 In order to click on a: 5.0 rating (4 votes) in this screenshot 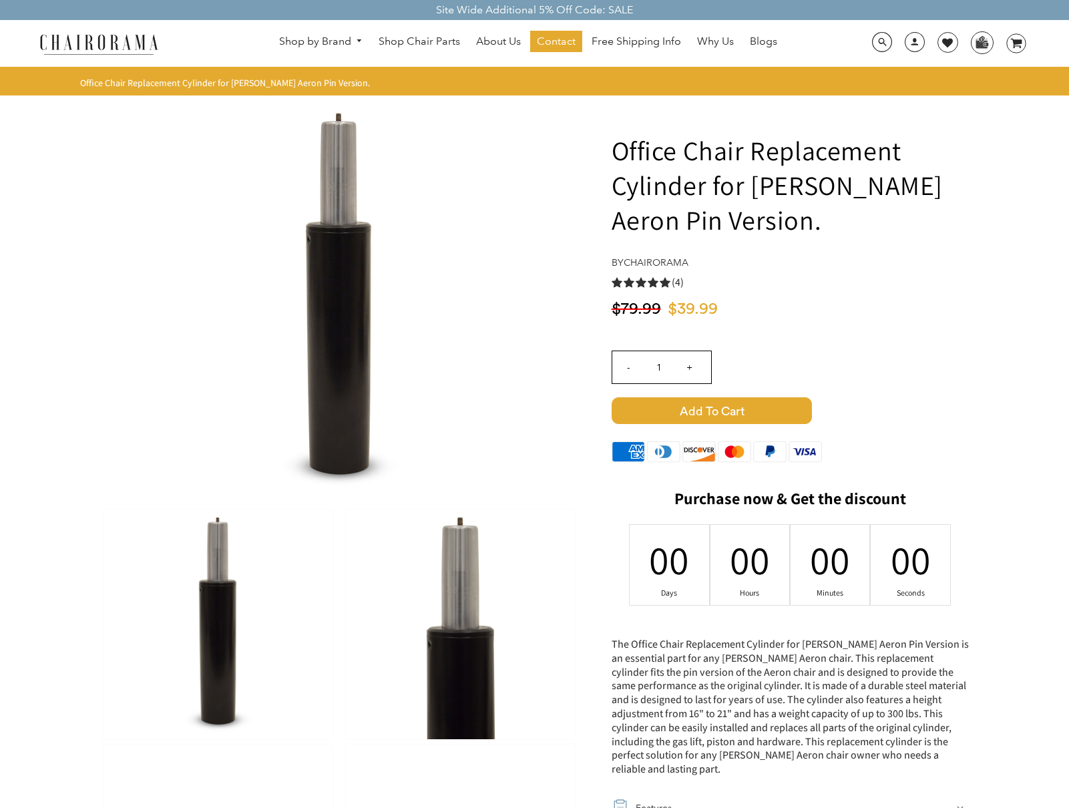, I will do `click(790, 282)`.